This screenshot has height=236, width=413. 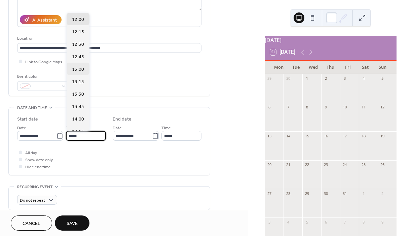 What do you see at coordinates (288, 193) in the screenshot?
I see `div: 28` at bounding box center [288, 193].